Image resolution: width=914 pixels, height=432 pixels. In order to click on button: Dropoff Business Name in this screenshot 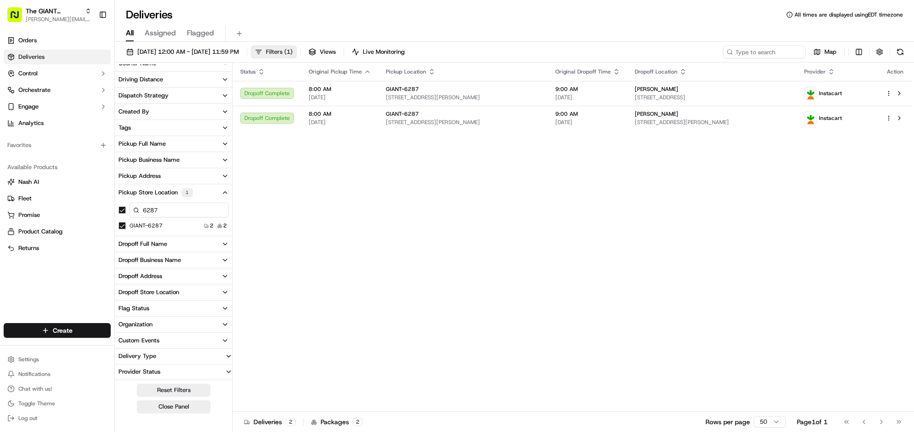, I will do `click(174, 260)`.